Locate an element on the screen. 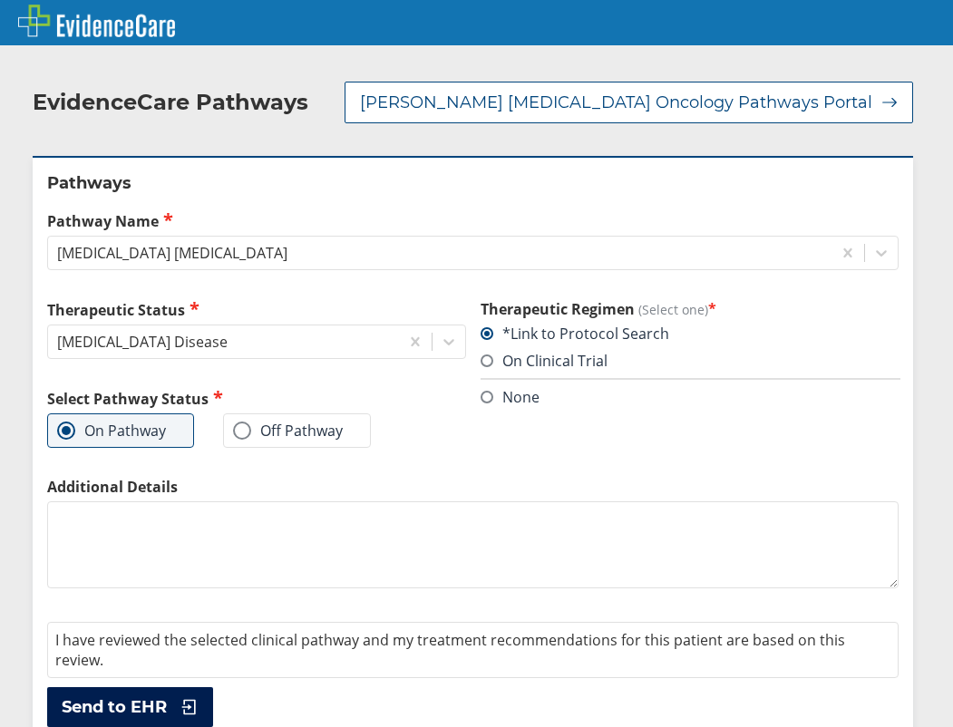 This screenshot has height=727, width=953. h3: Therapeutic Regimen is located at coordinates (690, 309).